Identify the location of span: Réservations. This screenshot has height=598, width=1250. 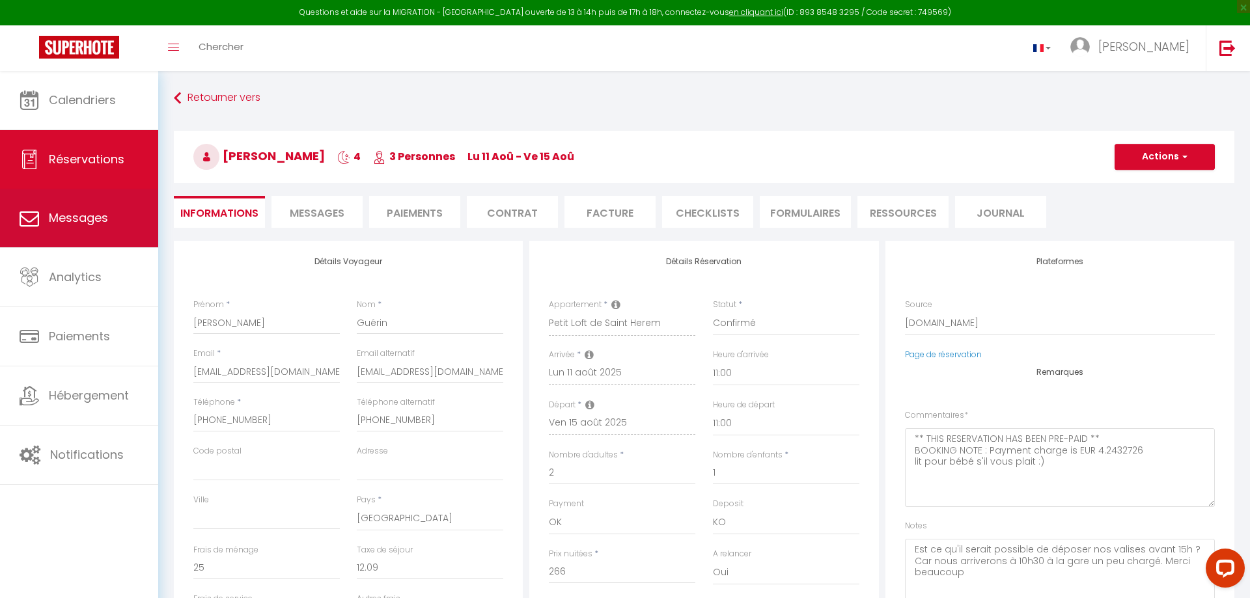
(87, 159).